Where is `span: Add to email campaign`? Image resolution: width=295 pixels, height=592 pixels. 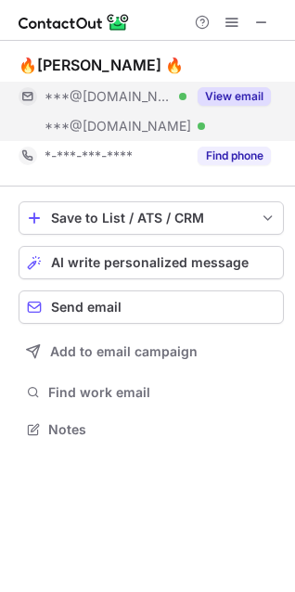
span: Add to email campaign is located at coordinates (123, 351).